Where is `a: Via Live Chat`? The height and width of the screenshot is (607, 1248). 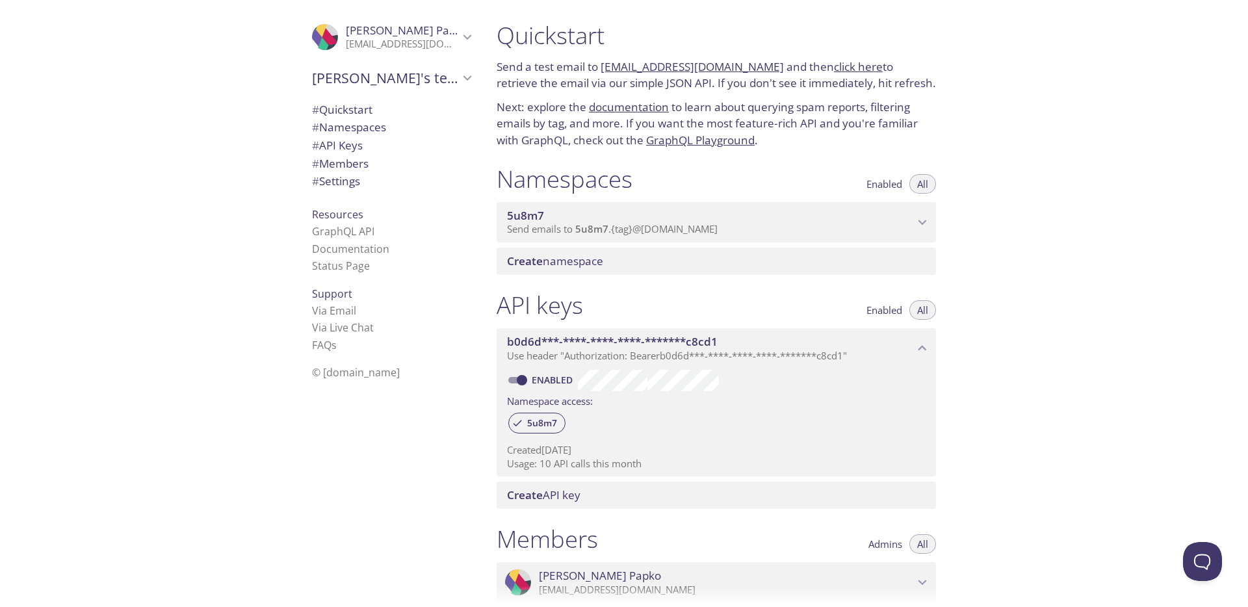
a: Via Live Chat is located at coordinates (343, 328).